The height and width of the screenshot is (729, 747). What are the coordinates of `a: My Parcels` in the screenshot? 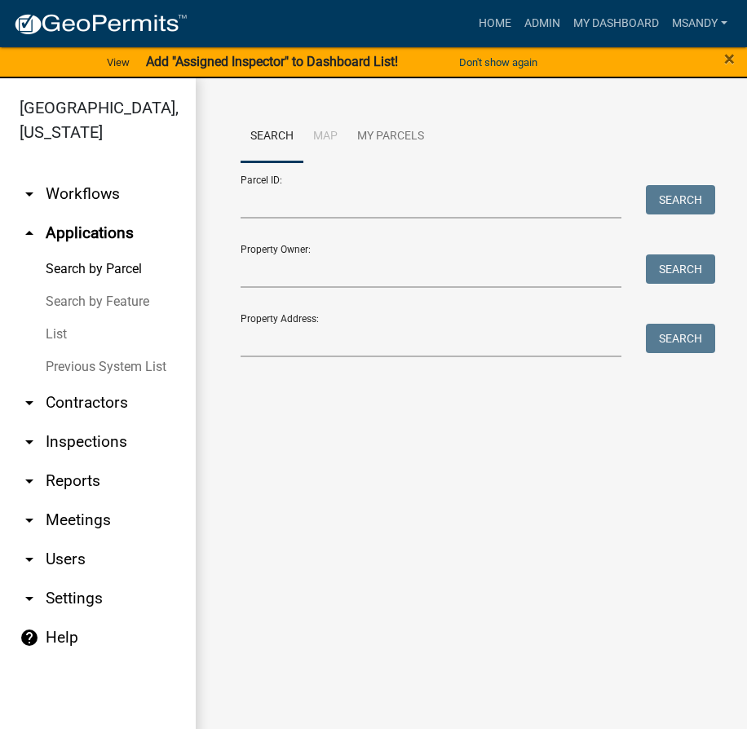 It's located at (391, 137).